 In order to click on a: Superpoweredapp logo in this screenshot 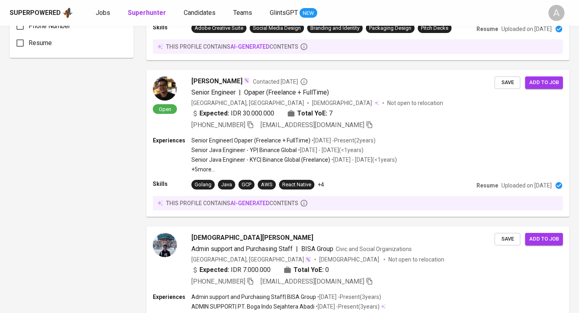, I will do `click(41, 13)`.